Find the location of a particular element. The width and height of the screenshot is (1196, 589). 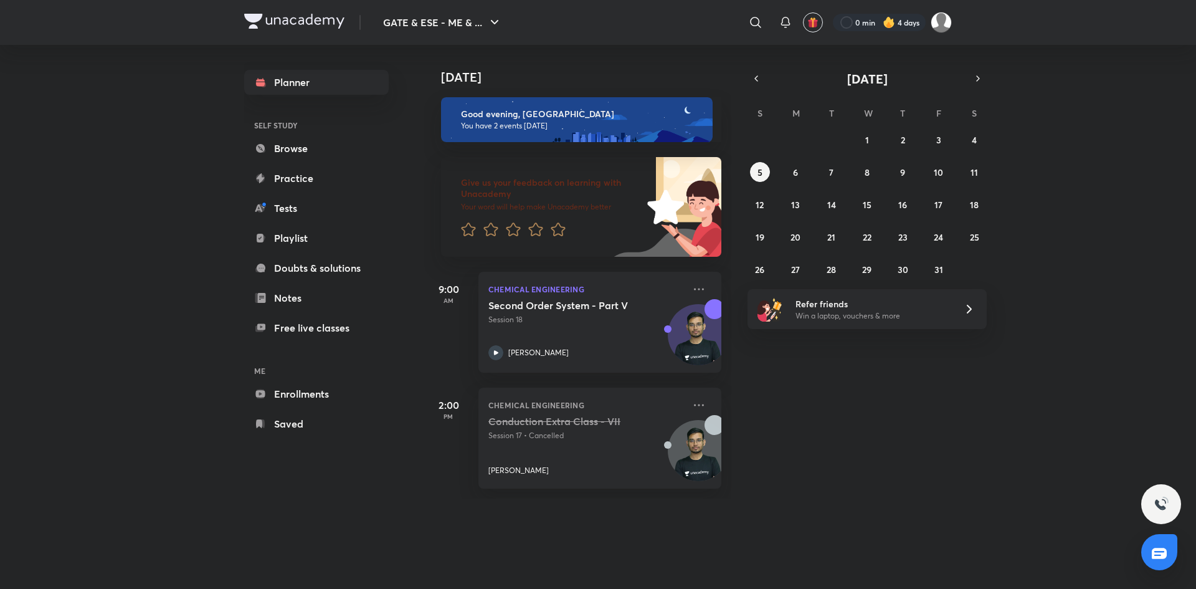

a: Enrollments is located at coordinates (317, 394).